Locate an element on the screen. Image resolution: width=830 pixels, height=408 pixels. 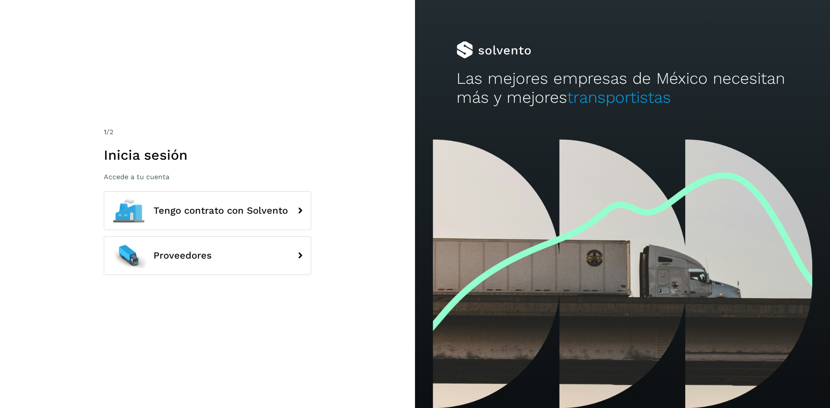
span: 1 is located at coordinates (105, 132).